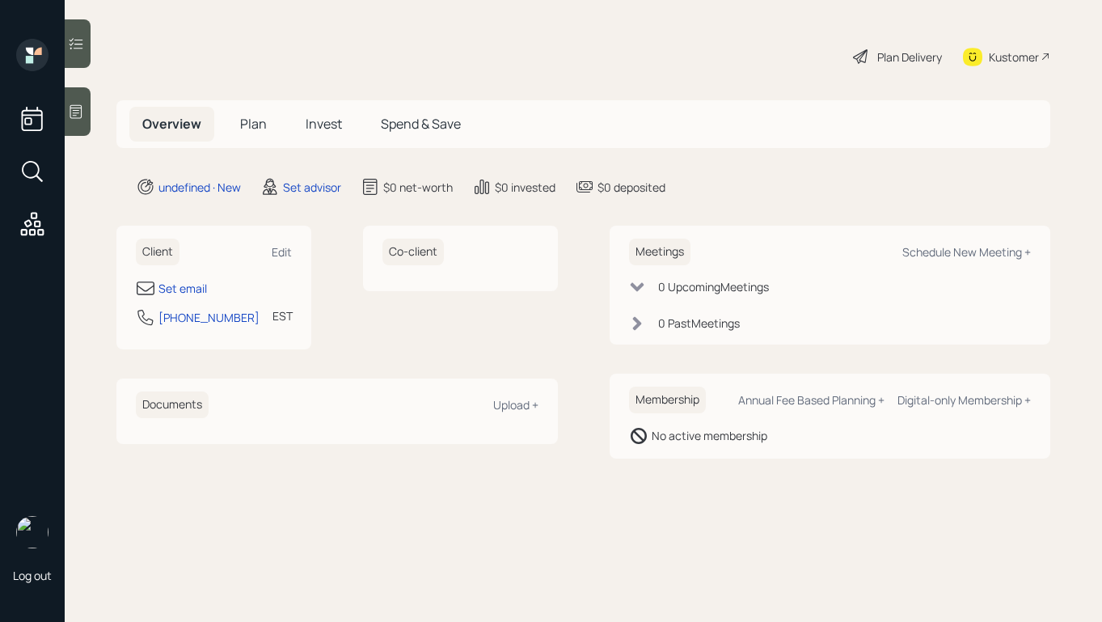  What do you see at coordinates (32, 575) in the screenshot?
I see `div: Log out` at bounding box center [32, 575].